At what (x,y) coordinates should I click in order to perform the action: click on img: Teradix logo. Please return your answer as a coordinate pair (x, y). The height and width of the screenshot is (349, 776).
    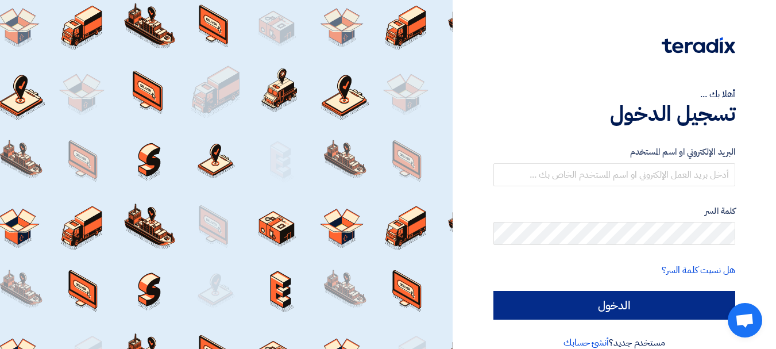
    Looking at the image, I should click on (698, 45).